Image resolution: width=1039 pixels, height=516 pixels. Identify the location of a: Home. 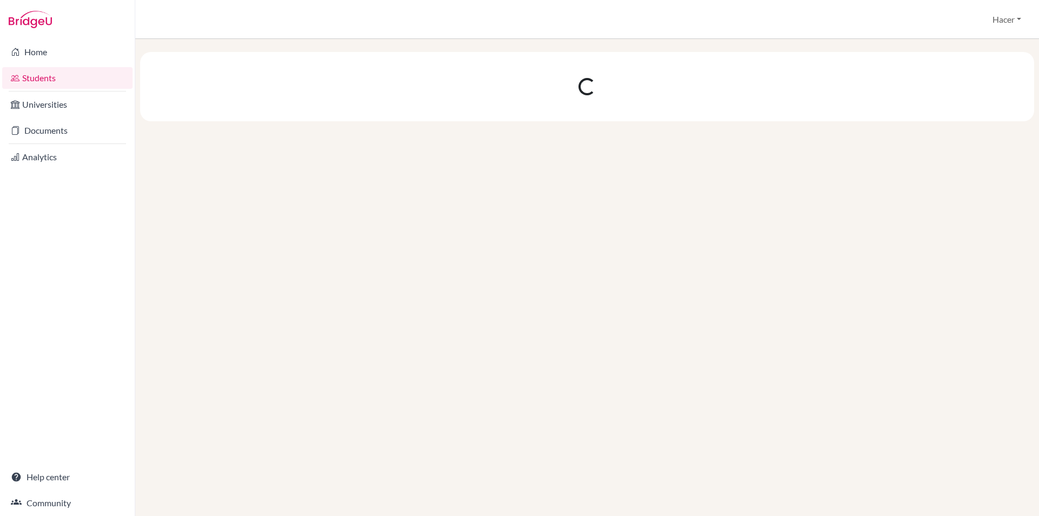
(67, 52).